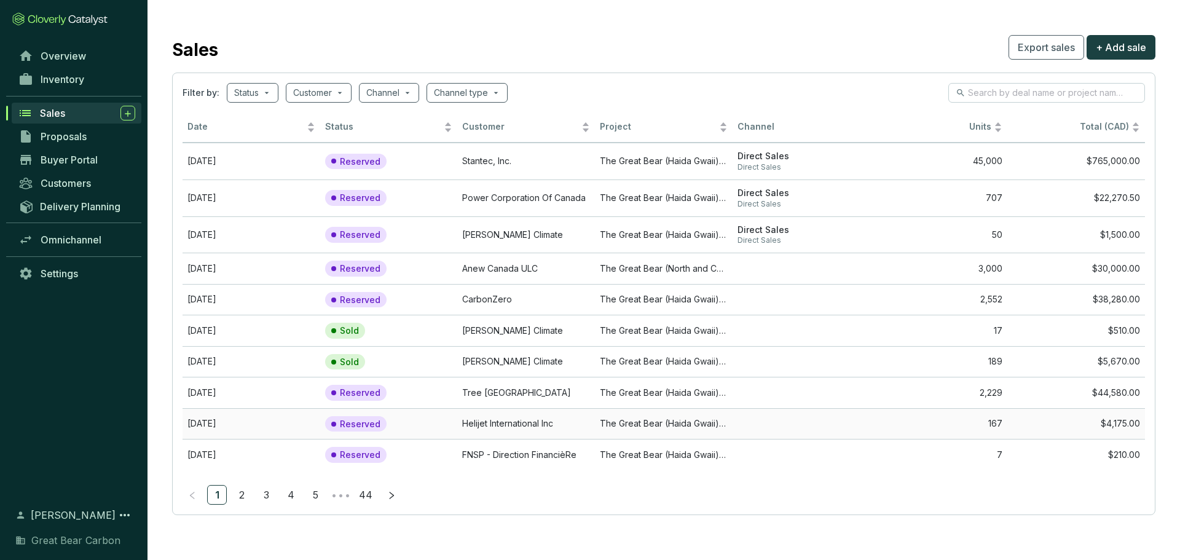  What do you see at coordinates (1076, 235) in the screenshot?
I see `td: $1,500.00` at bounding box center [1076, 235].